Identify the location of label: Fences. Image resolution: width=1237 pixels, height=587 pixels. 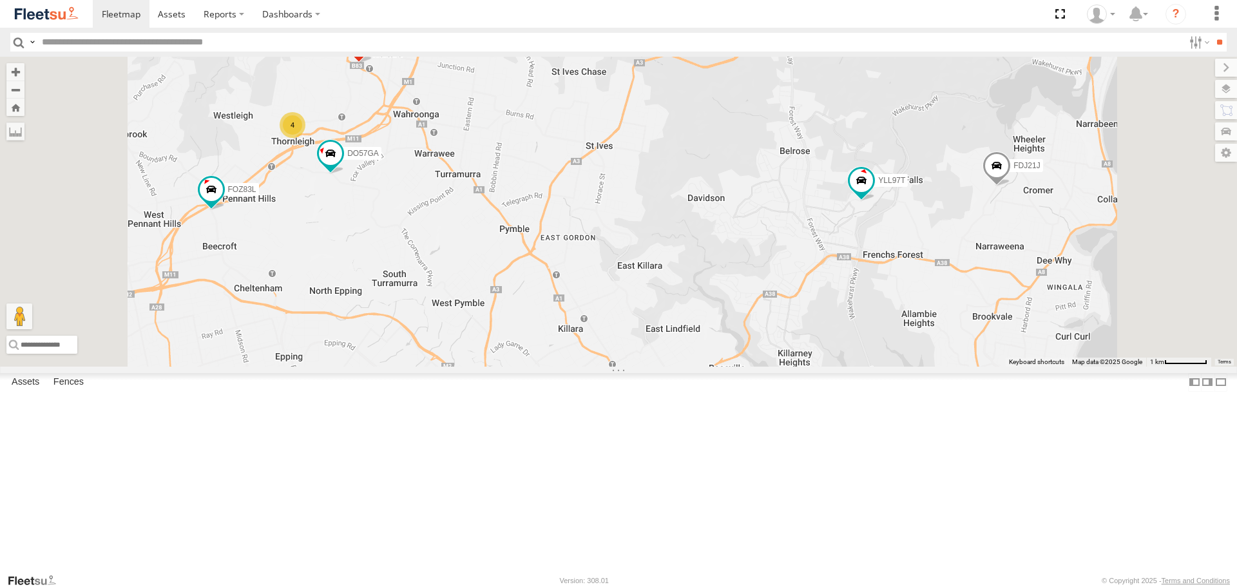
(68, 383).